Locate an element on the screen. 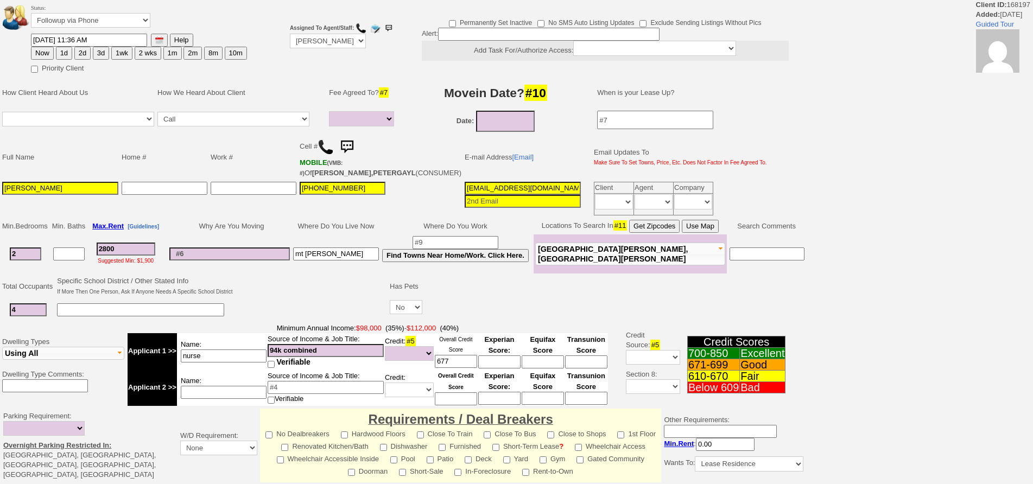 The width and height of the screenshot is (1033, 484). td: Where Do You Work is located at coordinates (455, 226).